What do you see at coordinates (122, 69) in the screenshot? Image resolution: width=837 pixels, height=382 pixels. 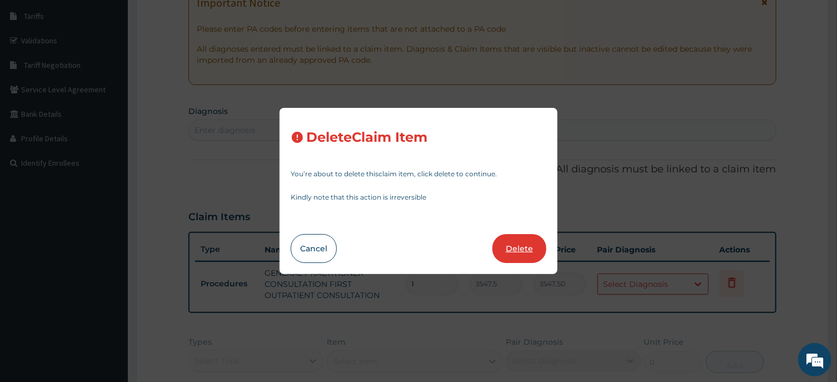 I see `div: Chat with us now` at bounding box center [122, 69].